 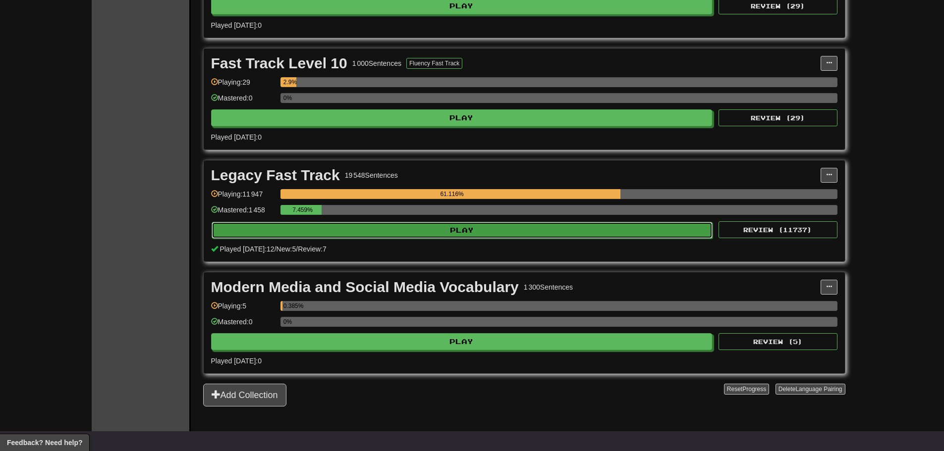 I want to click on div: Legacy Fast Track, so click(x=275, y=175).